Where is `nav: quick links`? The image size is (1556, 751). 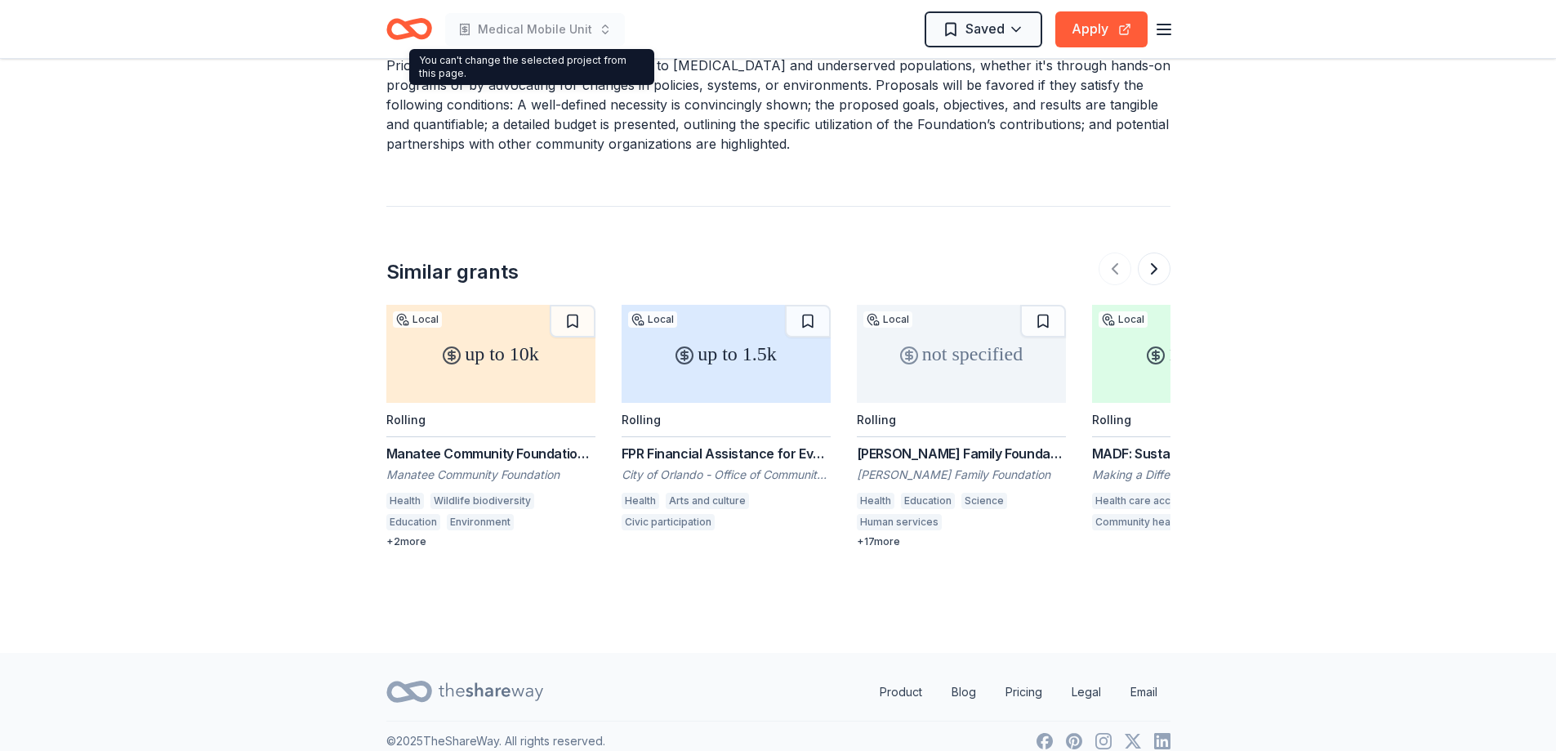 nav: quick links is located at coordinates (1019, 692).